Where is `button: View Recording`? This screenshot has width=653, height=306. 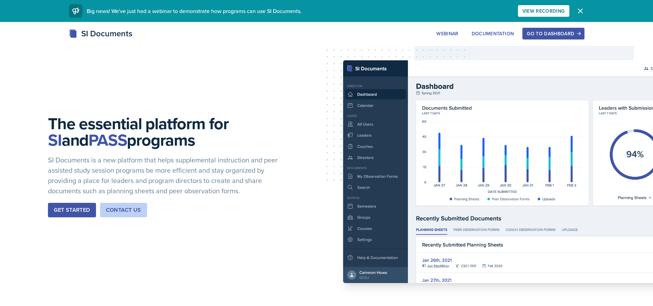
button: View Recording is located at coordinates (544, 11).